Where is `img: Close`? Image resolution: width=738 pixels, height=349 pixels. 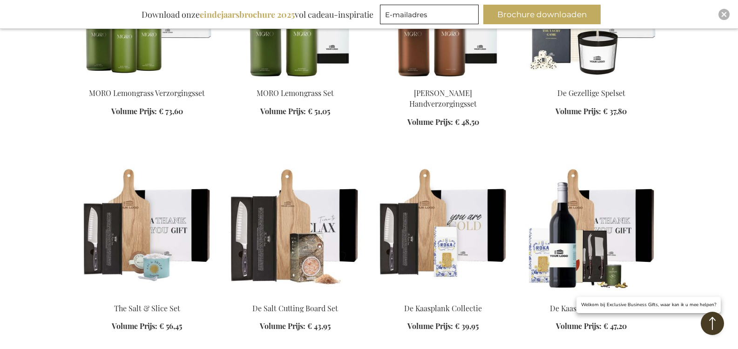
img: Close is located at coordinates (724, 14).